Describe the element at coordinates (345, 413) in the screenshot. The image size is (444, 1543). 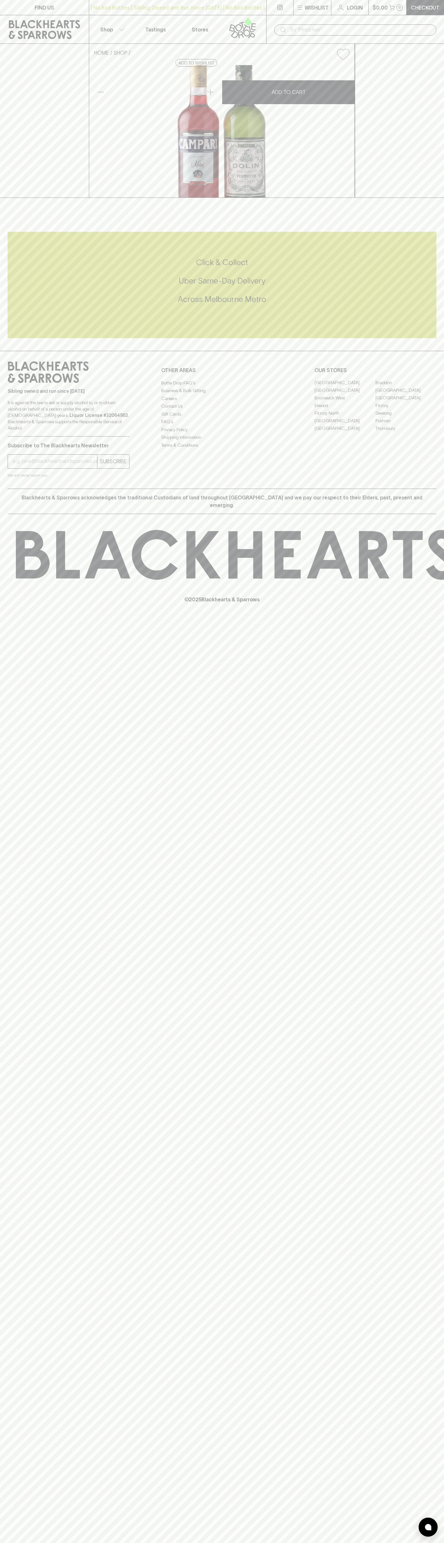
I see `a: Fitzroy North` at that location.